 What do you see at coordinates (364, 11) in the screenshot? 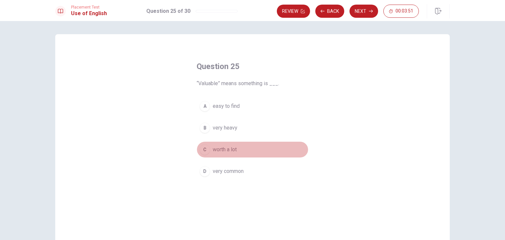
I see `button: Next` at bounding box center [364, 11].